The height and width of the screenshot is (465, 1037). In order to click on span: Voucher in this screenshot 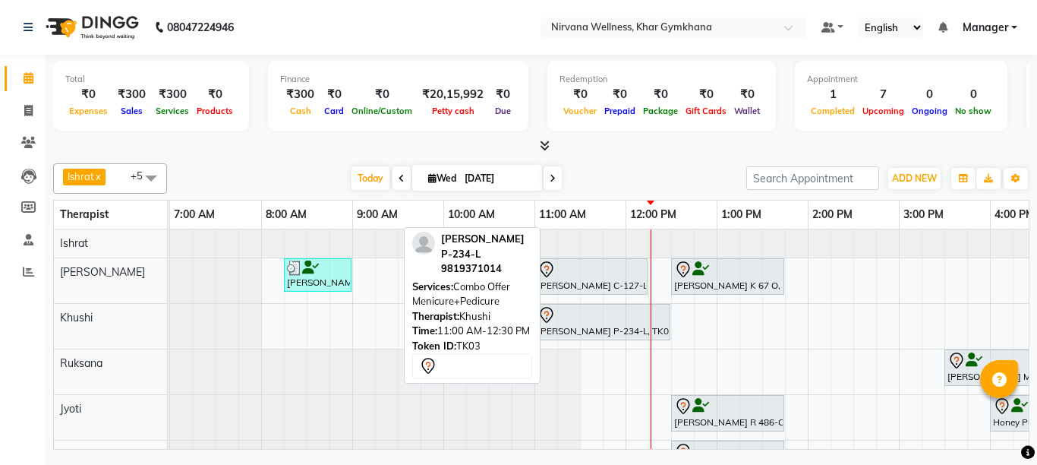, I will do `click(580, 111)`.